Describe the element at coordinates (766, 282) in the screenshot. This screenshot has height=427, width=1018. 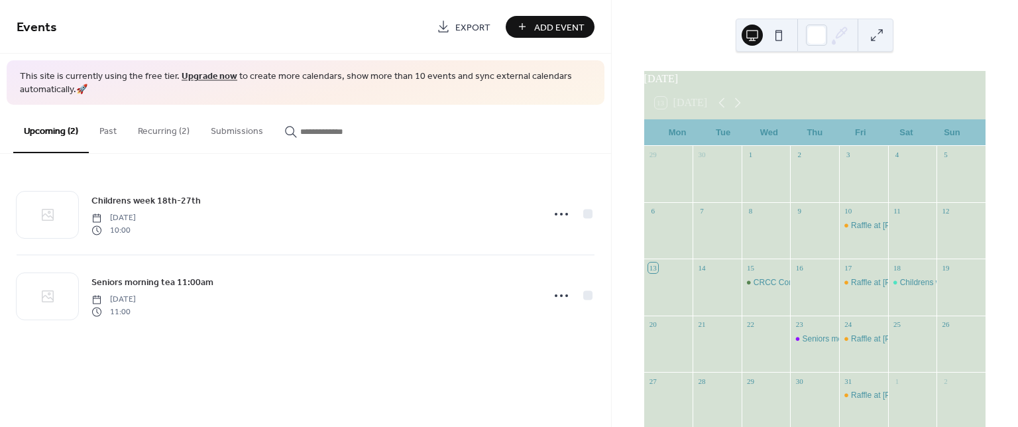
I see `div: CRCC Community Lunch & Kids Craft Every Wednesday` at that location.